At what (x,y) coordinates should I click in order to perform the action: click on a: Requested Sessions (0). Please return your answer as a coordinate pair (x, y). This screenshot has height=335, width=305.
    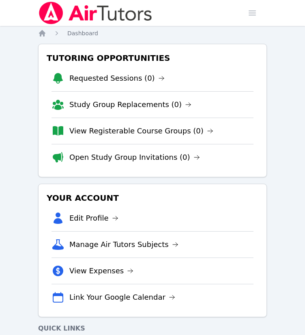
    Looking at the image, I should click on (117, 78).